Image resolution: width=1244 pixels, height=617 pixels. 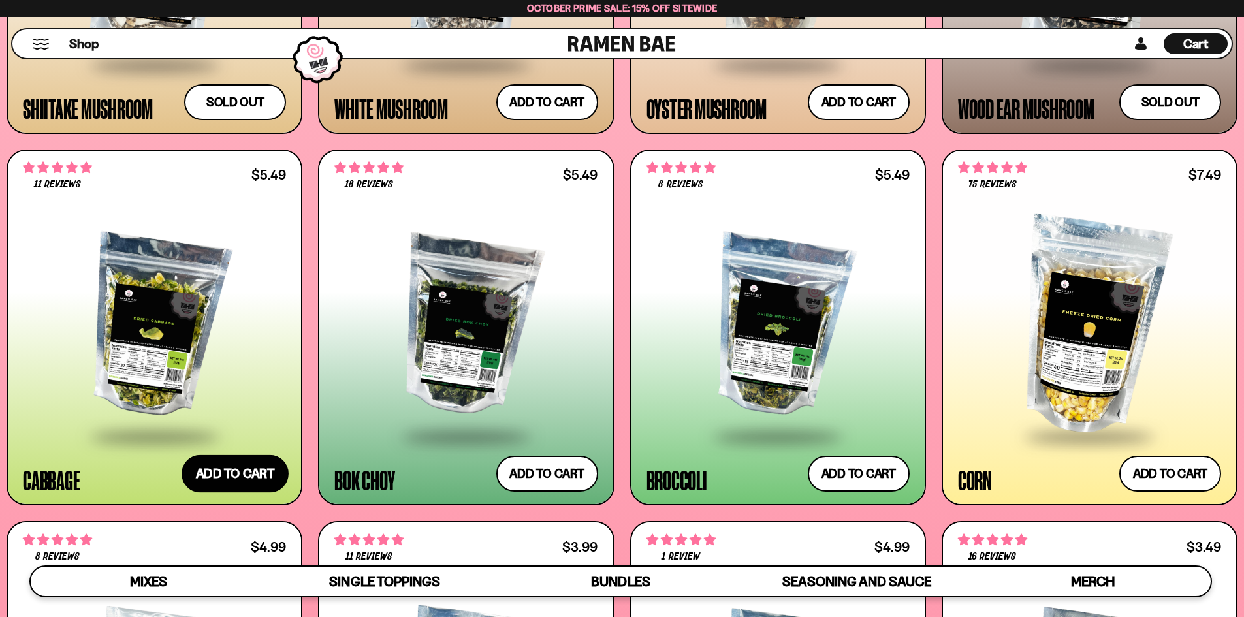 I want to click on span: Merch, so click(x=1092, y=581).